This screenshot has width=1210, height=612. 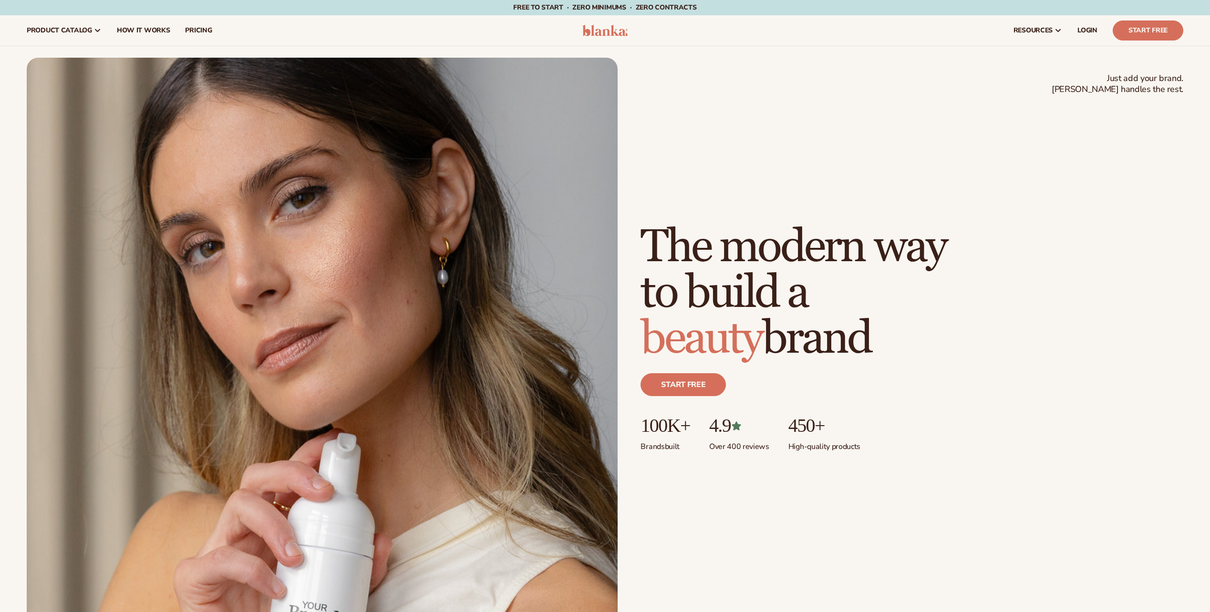 What do you see at coordinates (198, 31) in the screenshot?
I see `span: pricing` at bounding box center [198, 31].